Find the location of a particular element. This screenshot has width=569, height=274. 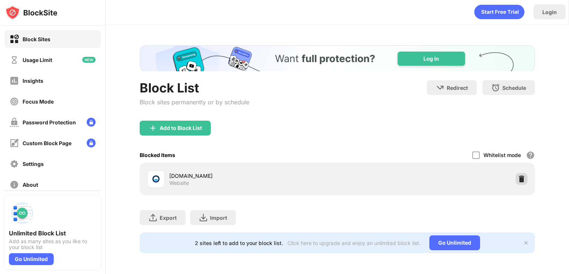

img: logo-blocksite.svg is located at coordinates (31, 13).